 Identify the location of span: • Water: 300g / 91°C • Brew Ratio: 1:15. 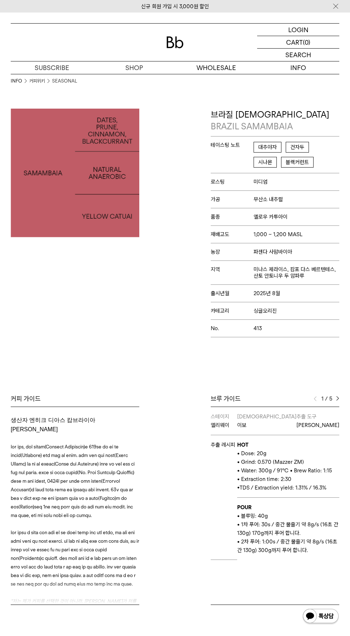
(285, 471).